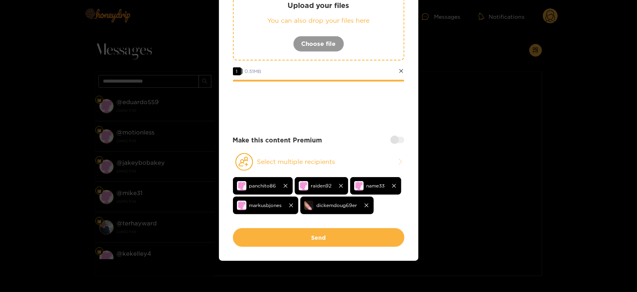  Describe the element at coordinates (319, 44) in the screenshot. I see `button: Choose file` at that location.